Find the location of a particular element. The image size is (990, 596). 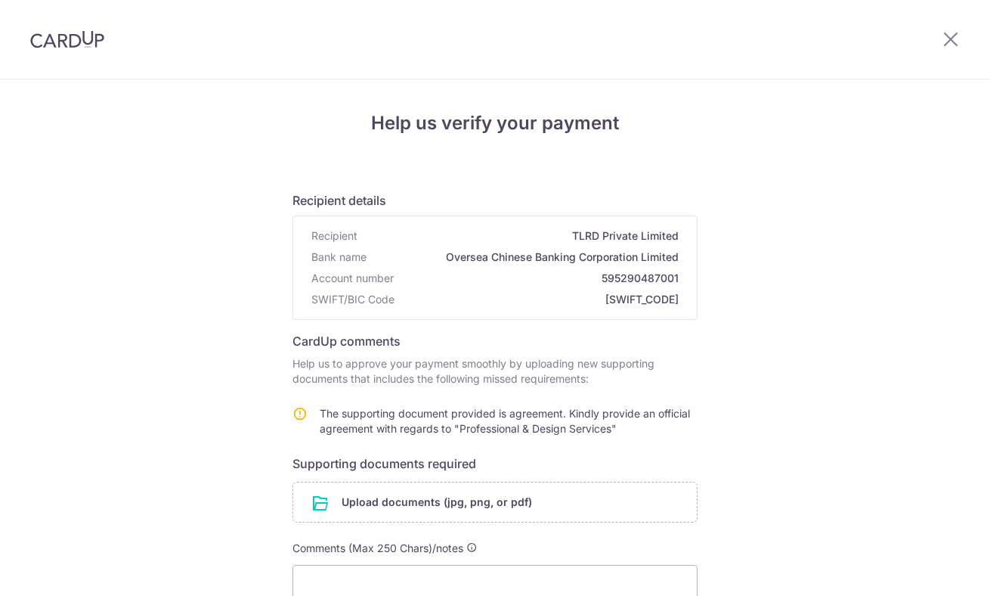

span: Oversea Chinese Banking Corporation Limited is located at coordinates (525, 257).